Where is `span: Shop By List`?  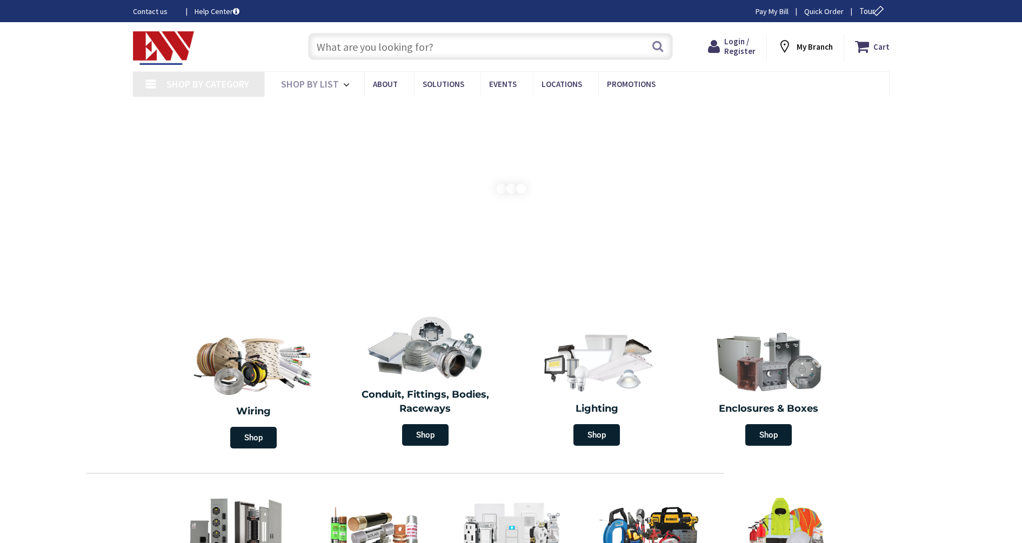
span: Shop By List is located at coordinates (310, 84).